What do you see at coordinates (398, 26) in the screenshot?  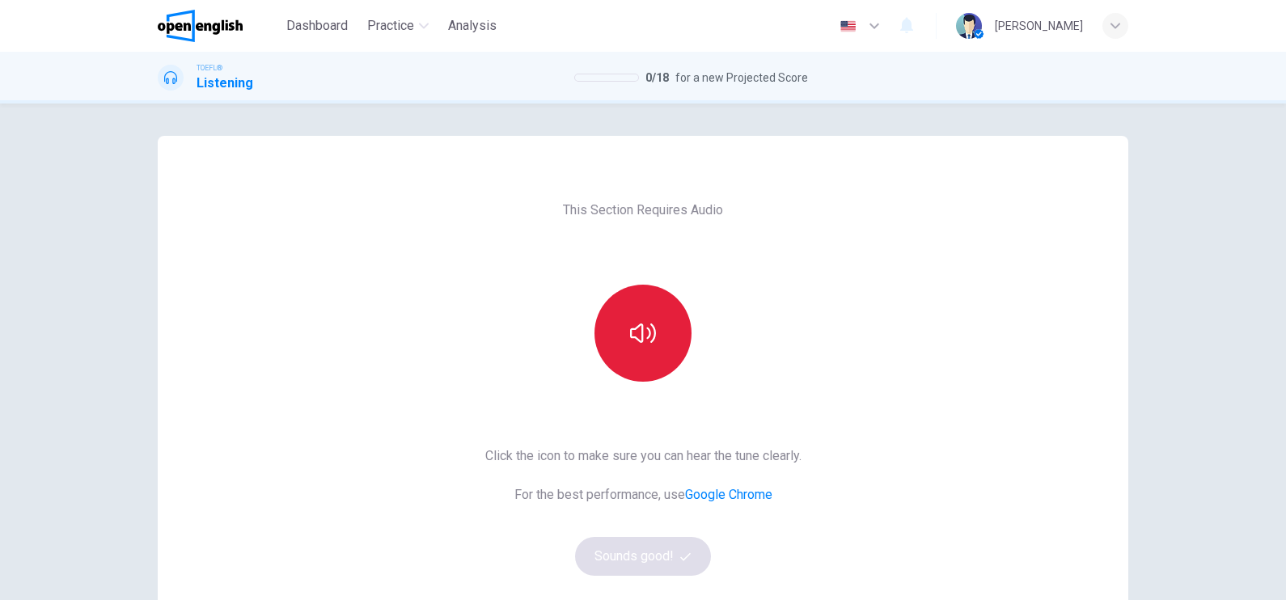 I see `button: Practice` at bounding box center [398, 26].